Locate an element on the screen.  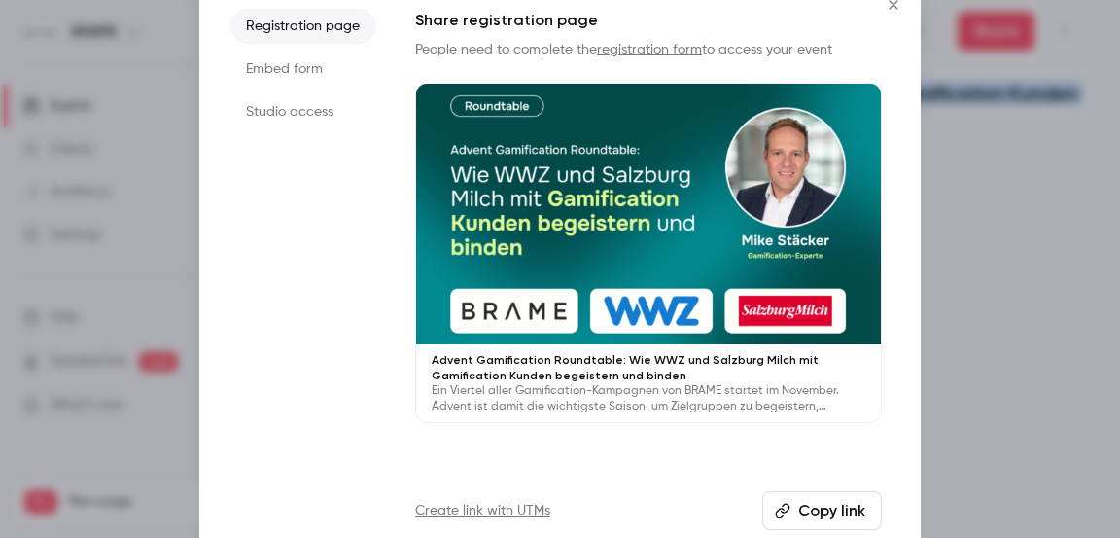
p: Ein Viertel aller Gamification-Kampagnen von BRAME startet im November. Advent ist damit die wich... is located at coordinates (648, 399).